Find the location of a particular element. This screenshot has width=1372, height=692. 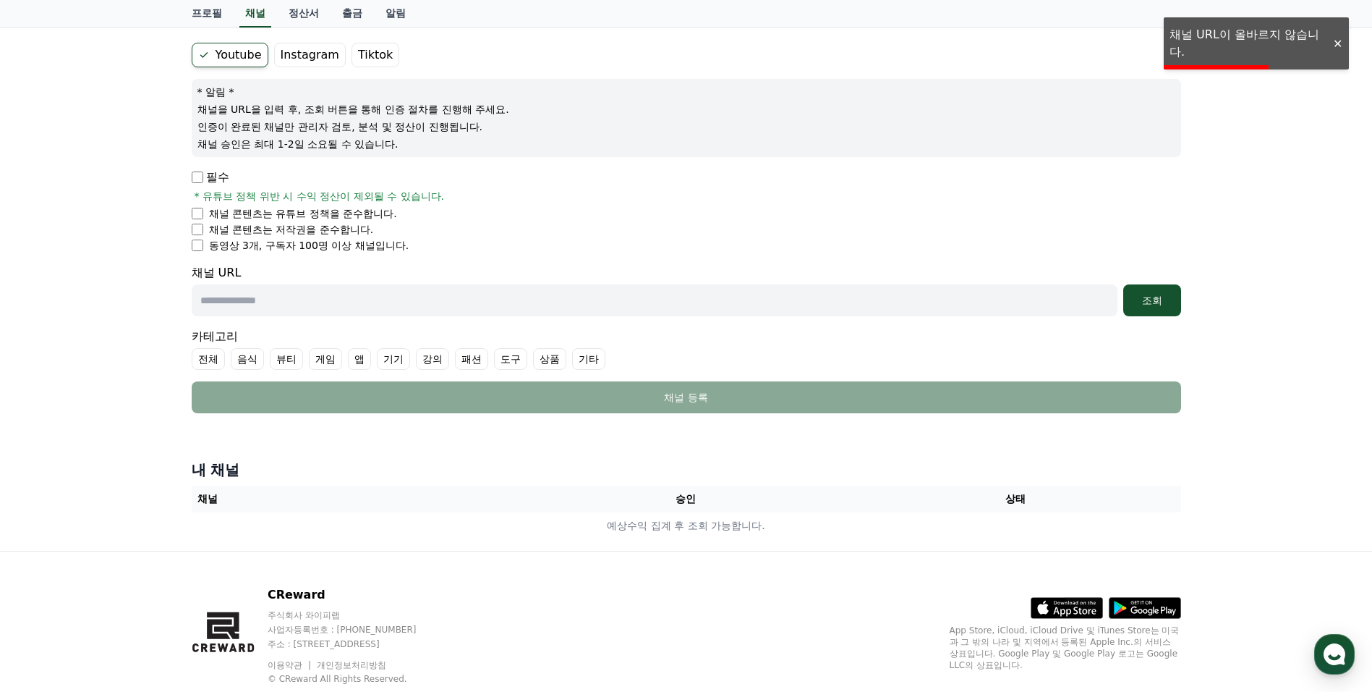

p: 필수 is located at coordinates (210, 177).